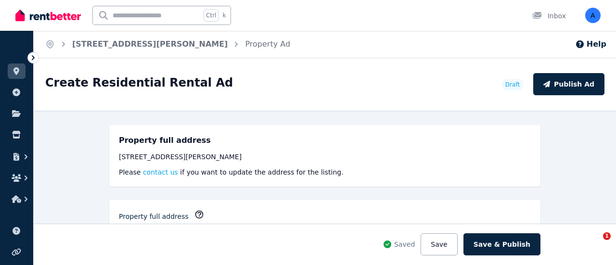 Image resolution: width=616 pixels, height=265 pixels. What do you see at coordinates (591, 44) in the screenshot?
I see `button: Help` at bounding box center [591, 44].